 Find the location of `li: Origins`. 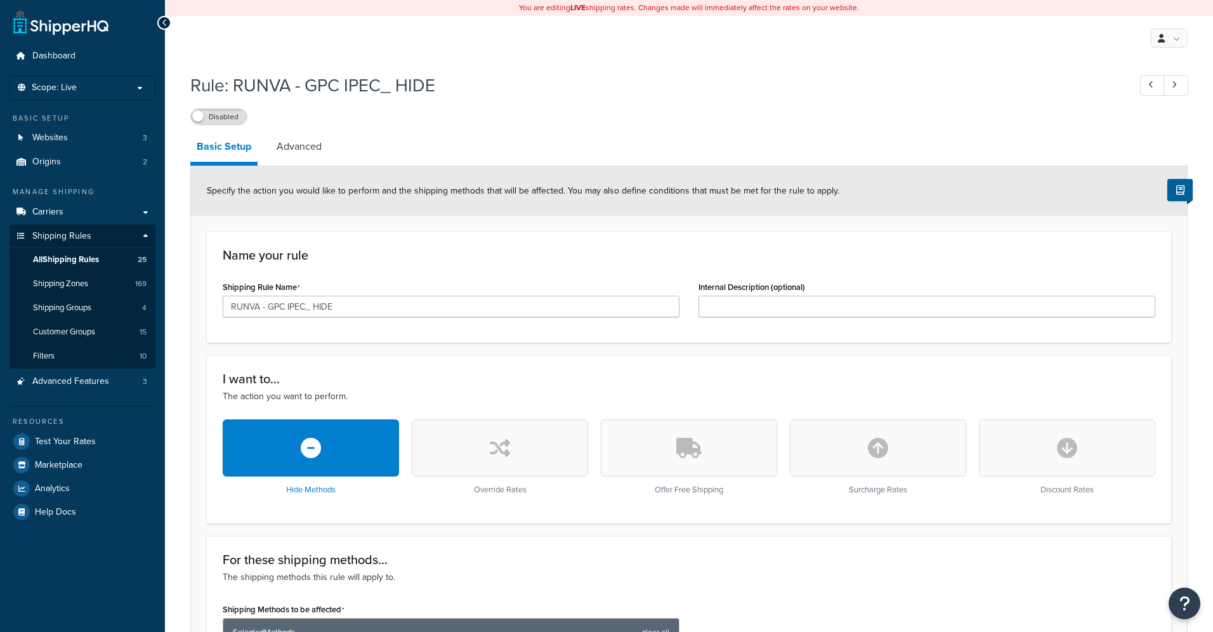

li: Origins is located at coordinates (82, 162).